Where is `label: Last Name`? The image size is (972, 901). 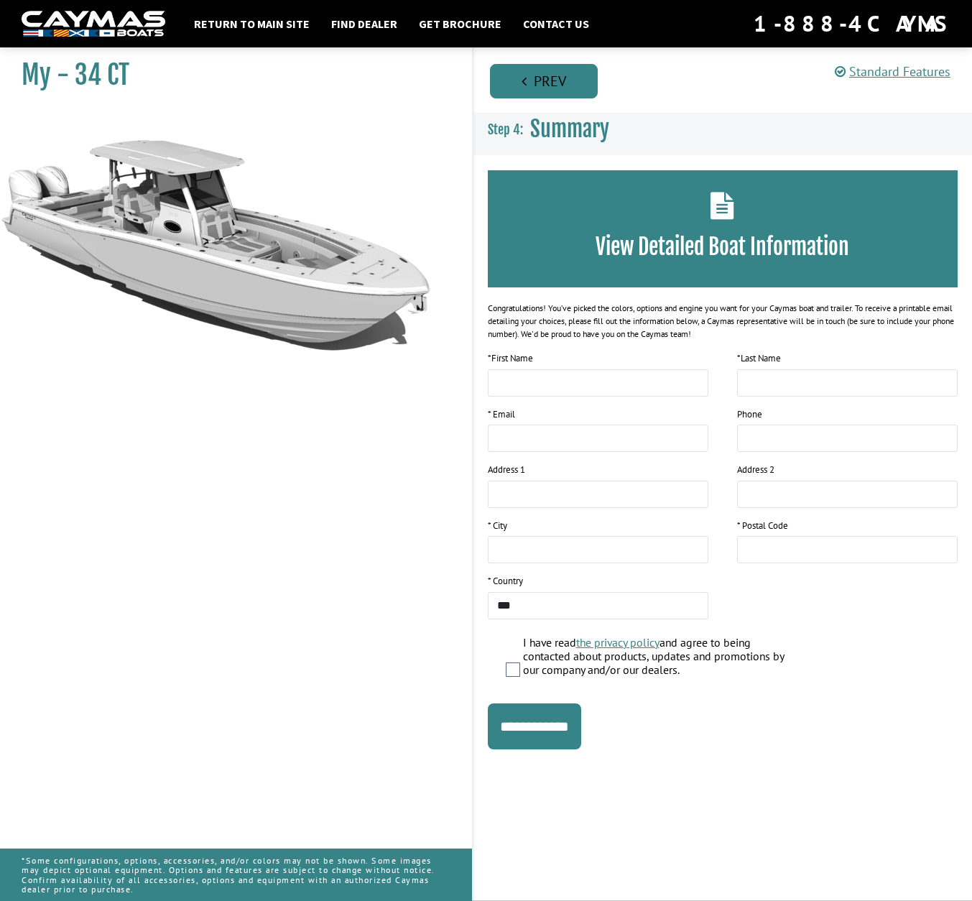
label: Last Name is located at coordinates (758, 358).